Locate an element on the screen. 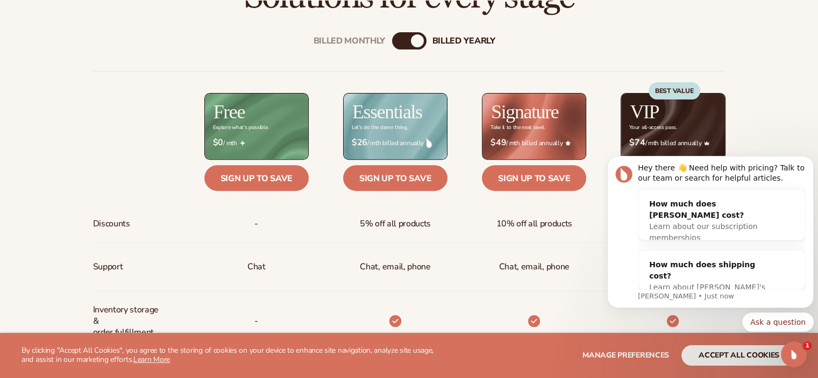  span: 1 is located at coordinates (807, 346).